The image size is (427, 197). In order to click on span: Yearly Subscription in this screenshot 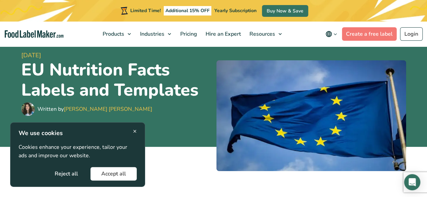, I will do `click(235, 10)`.